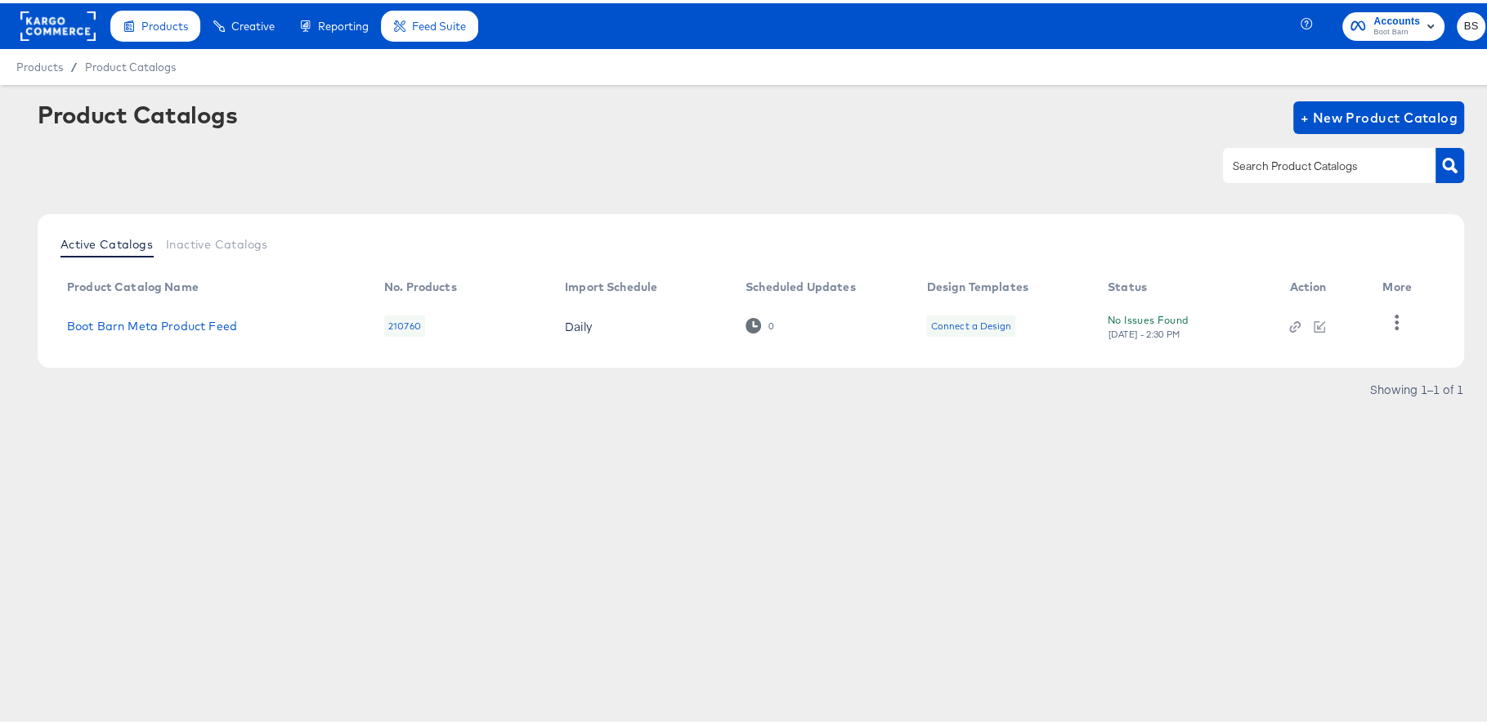 The image size is (1487, 725). Describe the element at coordinates (800, 284) in the screenshot. I see `div: Scheduled Updates` at that location.